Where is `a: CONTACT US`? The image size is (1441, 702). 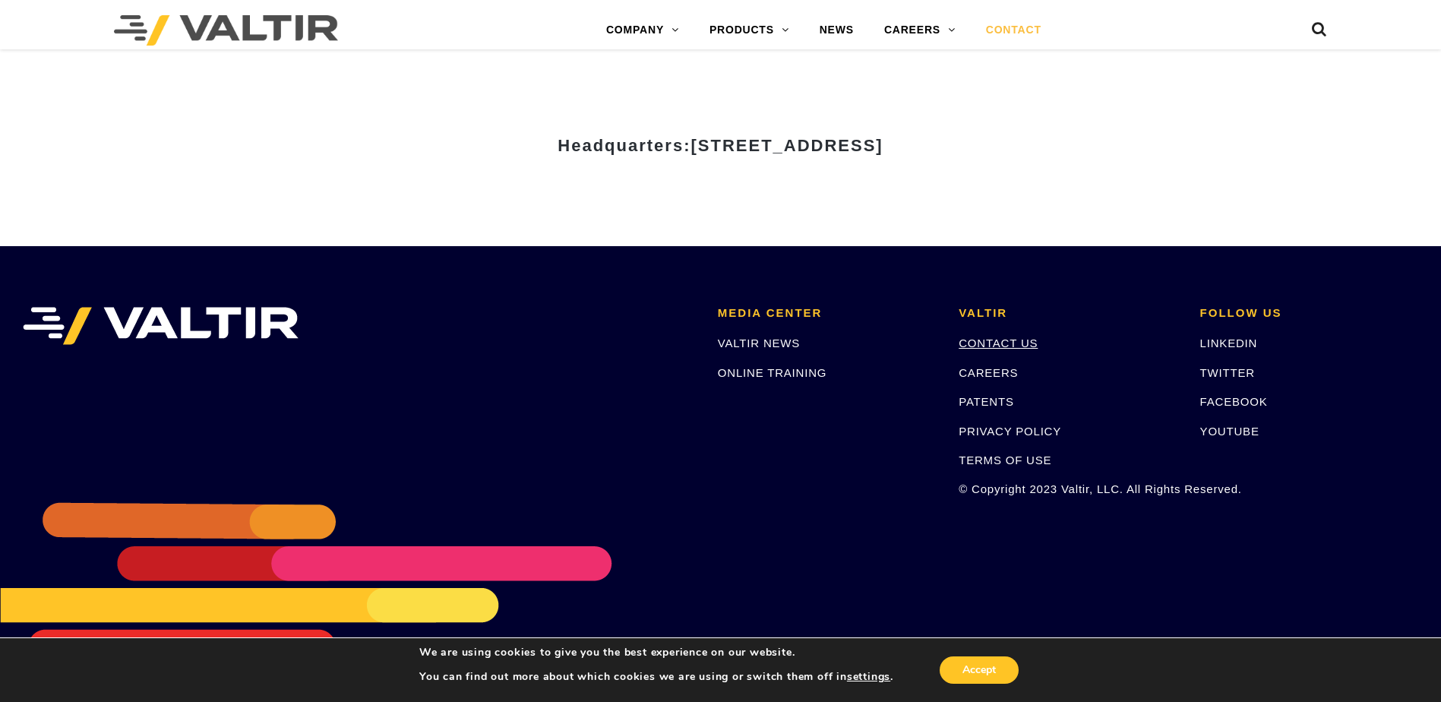
a: CONTACT US is located at coordinates (998, 343).